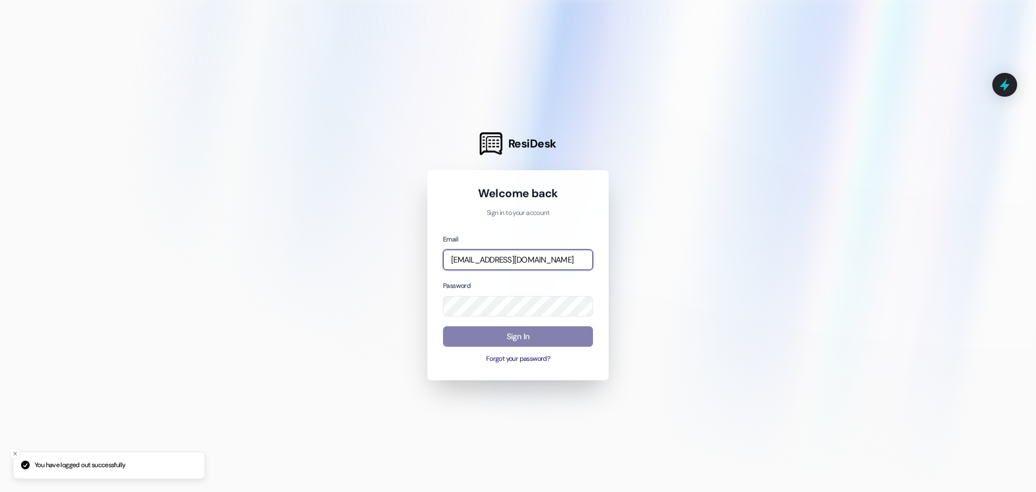 The width and height of the screenshot is (1036, 492). What do you see at coordinates (518, 213) in the screenshot?
I see `p: Sign in to your account` at bounding box center [518, 213].